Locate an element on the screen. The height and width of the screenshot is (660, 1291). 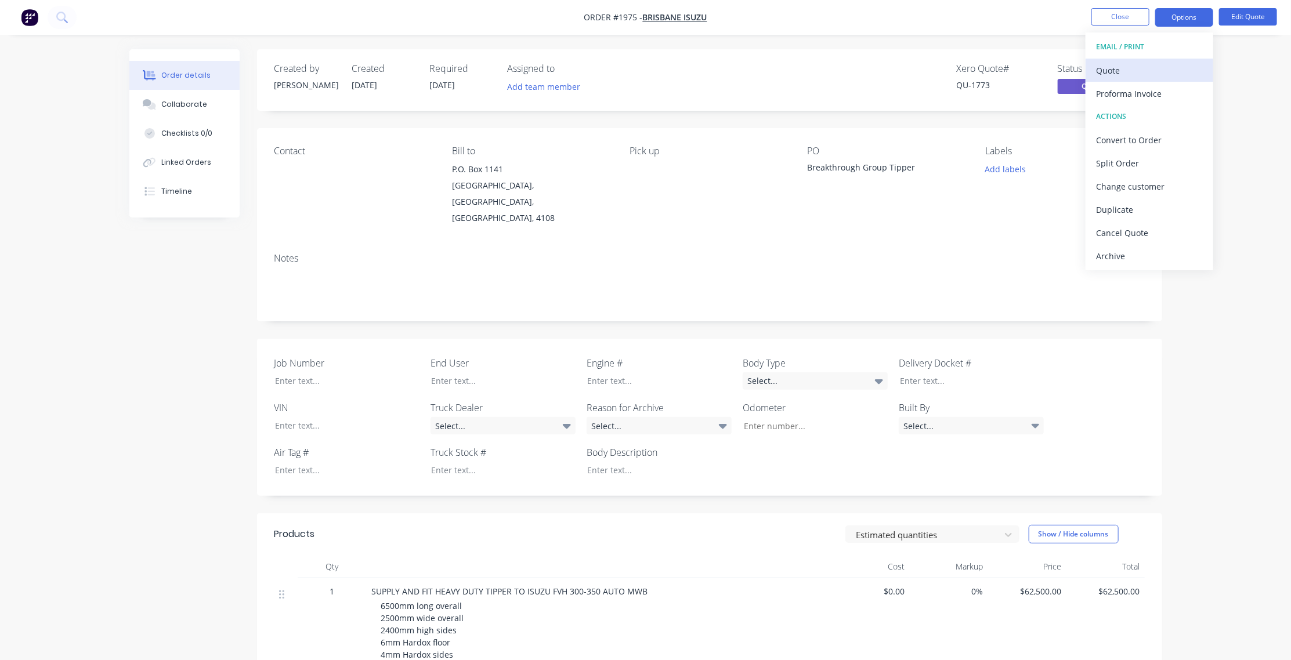
span: 1 is located at coordinates (332, 591).